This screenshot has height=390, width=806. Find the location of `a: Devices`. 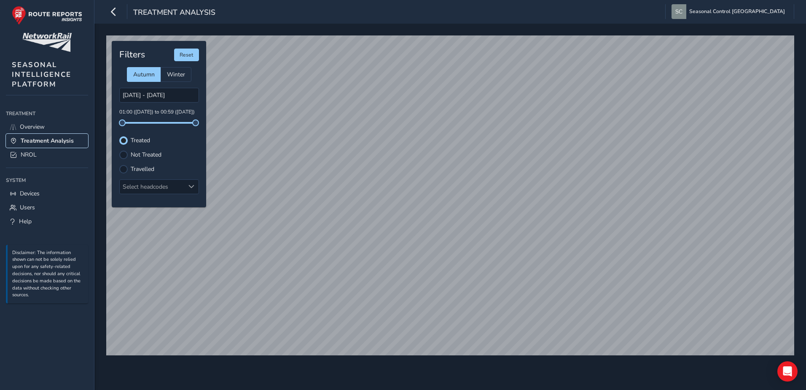

a: Devices is located at coordinates (47, 193).